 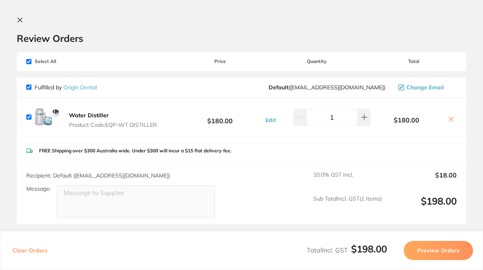 I want to click on span: Change Email, so click(x=425, y=87).